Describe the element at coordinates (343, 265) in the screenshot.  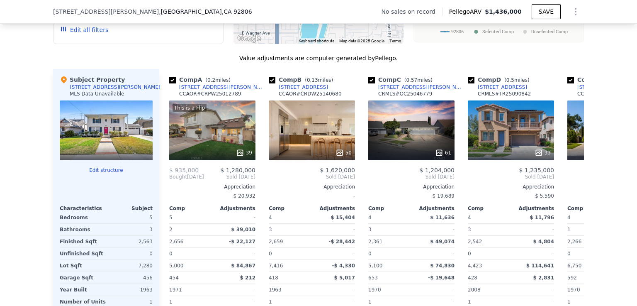
I see `span: -$ 4,330` at that location.